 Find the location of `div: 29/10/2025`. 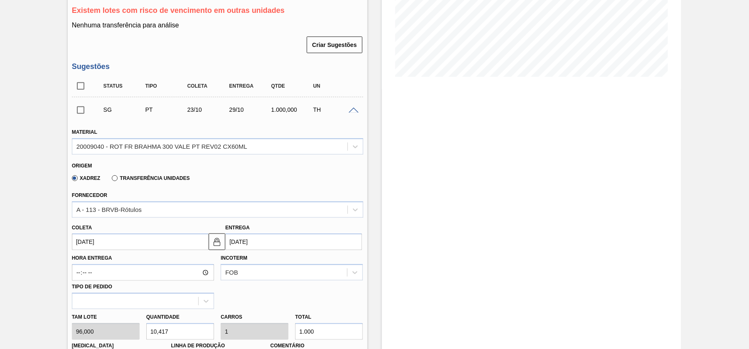

div: 29/10/2025 is located at coordinates (251, 110).